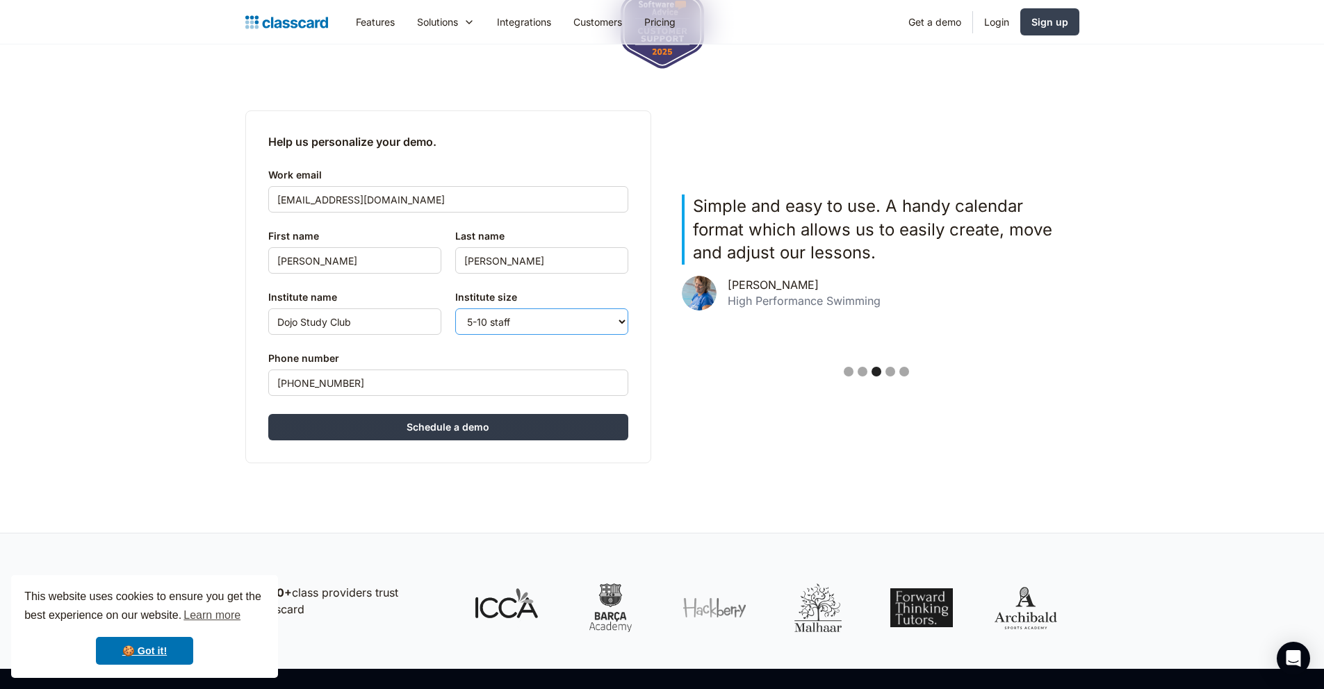 The width and height of the screenshot is (1324, 689). Describe the element at coordinates (354, 236) in the screenshot. I see `label: First name` at that location.